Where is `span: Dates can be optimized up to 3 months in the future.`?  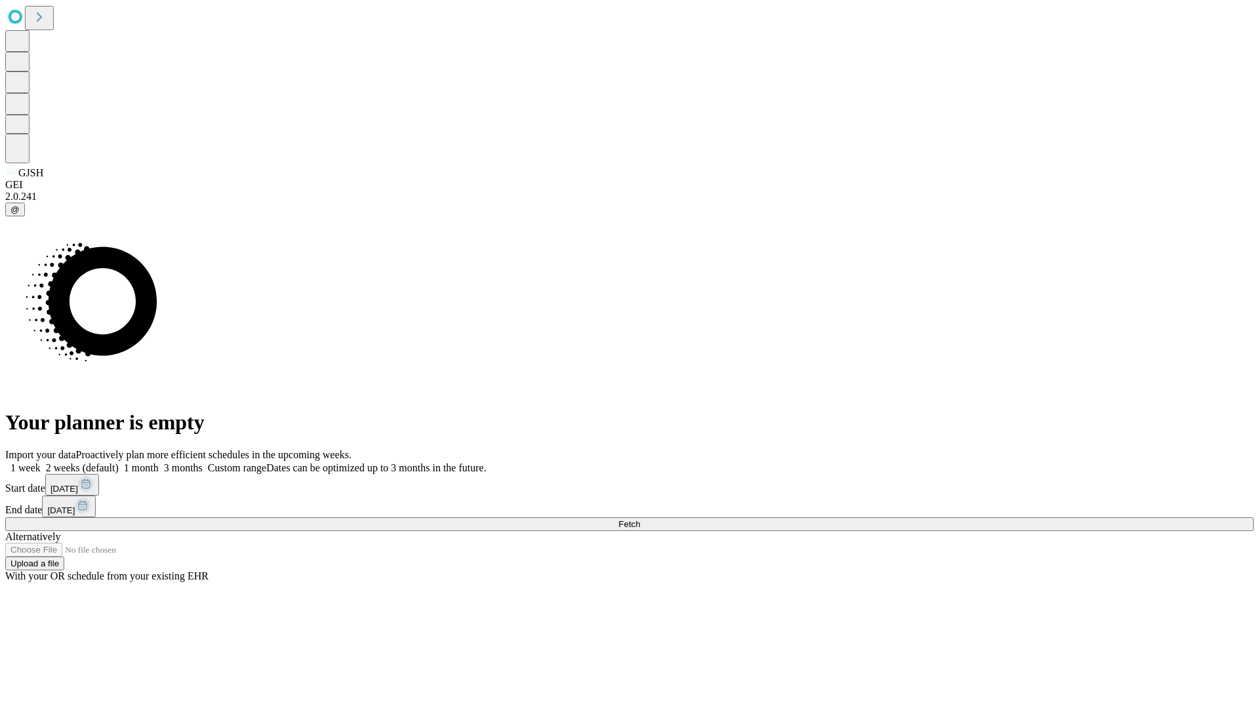 span: Dates can be optimized up to 3 months in the future. is located at coordinates (376, 468).